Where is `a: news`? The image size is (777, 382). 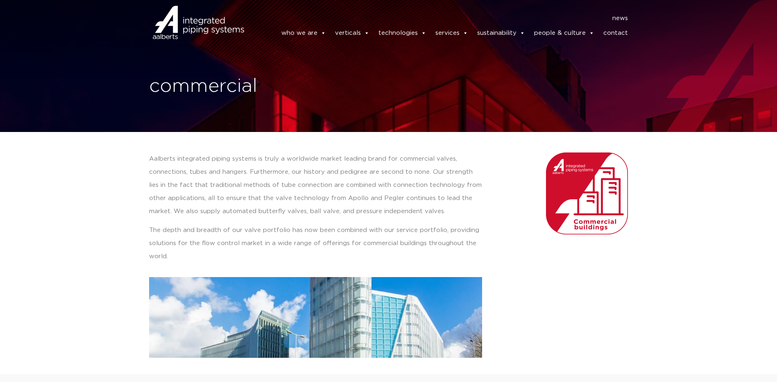
a: news is located at coordinates (620, 18).